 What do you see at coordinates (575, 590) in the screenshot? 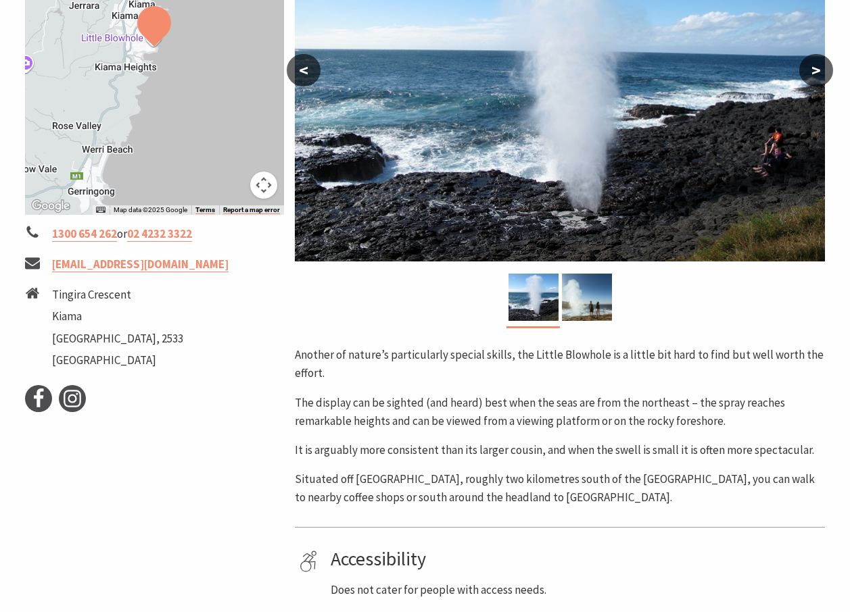
I see `p: Does not cater for people with access needs.` at bounding box center [575, 590].